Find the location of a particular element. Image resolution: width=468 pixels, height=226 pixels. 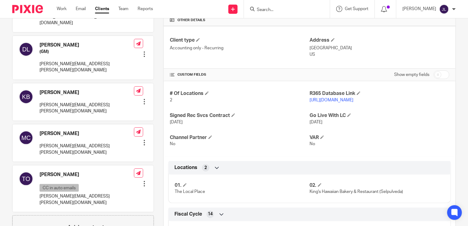

span: 14 is located at coordinates (210, 214).